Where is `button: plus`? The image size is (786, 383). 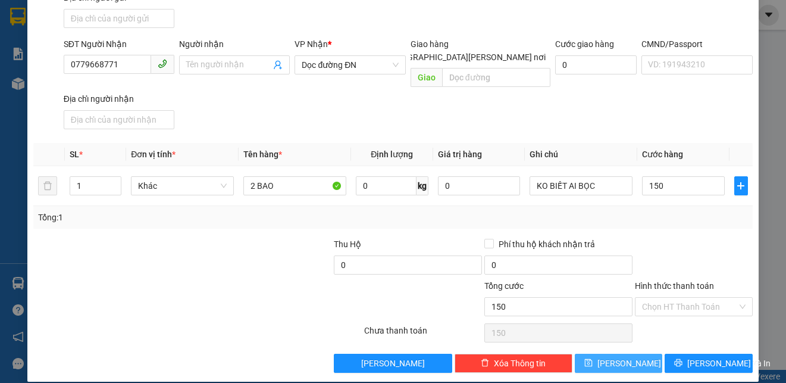 button: plus is located at coordinates (741, 186).